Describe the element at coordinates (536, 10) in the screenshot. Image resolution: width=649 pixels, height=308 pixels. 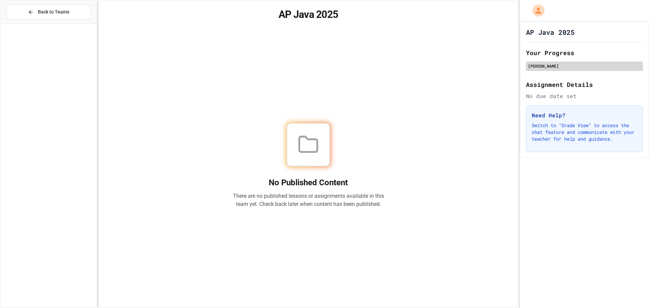
I see `div: My Account` at that location.